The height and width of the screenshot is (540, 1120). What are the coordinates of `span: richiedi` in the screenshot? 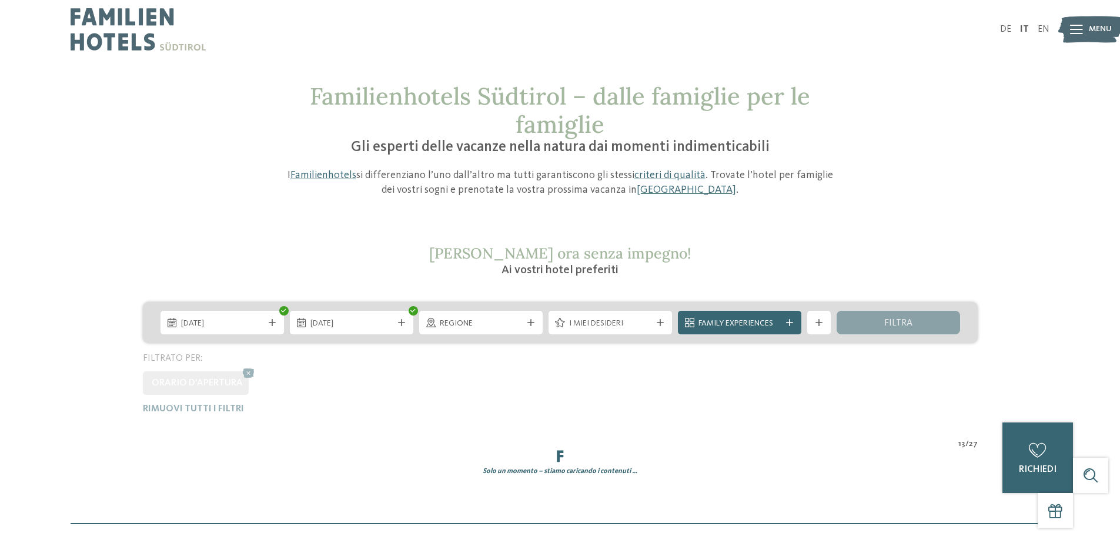 It's located at (1038, 470).